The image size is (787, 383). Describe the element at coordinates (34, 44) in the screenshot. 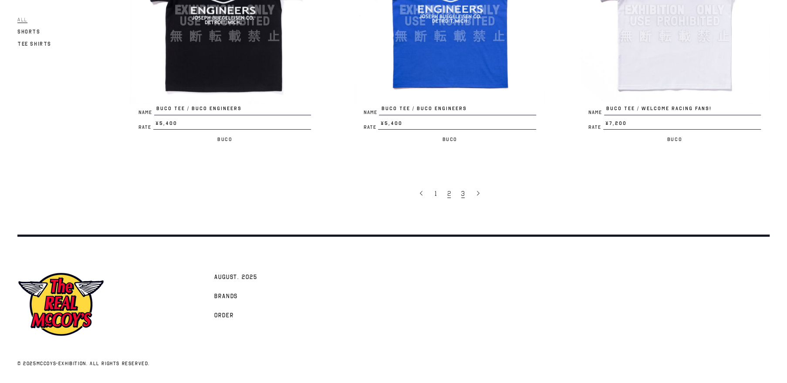

I see `a: Tee Shirts` at that location.